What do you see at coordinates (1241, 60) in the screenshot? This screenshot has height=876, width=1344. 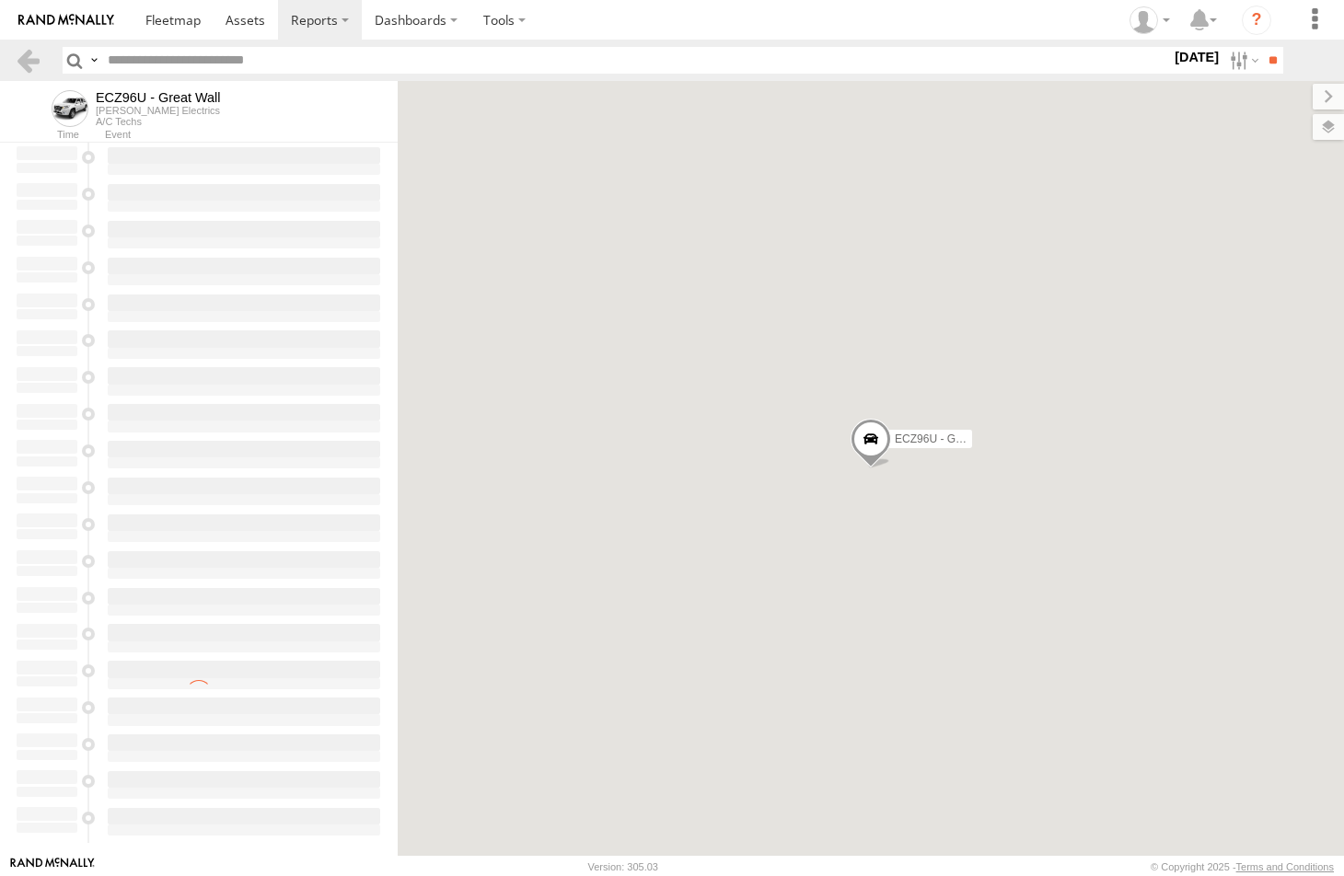 I see `label: Search Filter Options` at bounding box center [1241, 60].